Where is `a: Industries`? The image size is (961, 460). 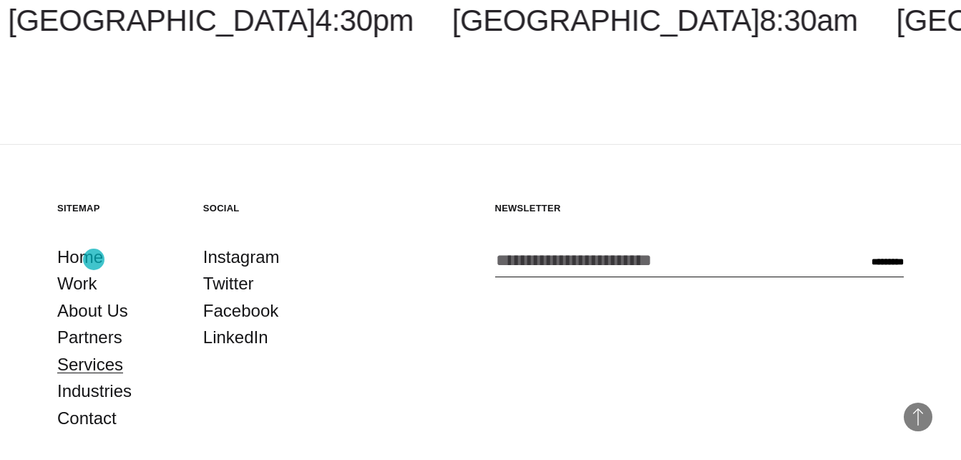 a: Industries is located at coordinates (94, 391).